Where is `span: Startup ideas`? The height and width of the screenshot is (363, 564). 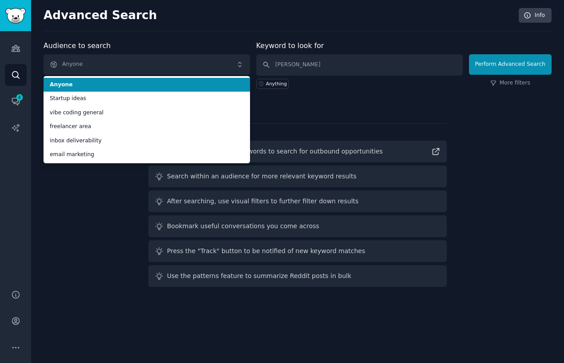
span: Startup ideas is located at coordinates (147, 99).